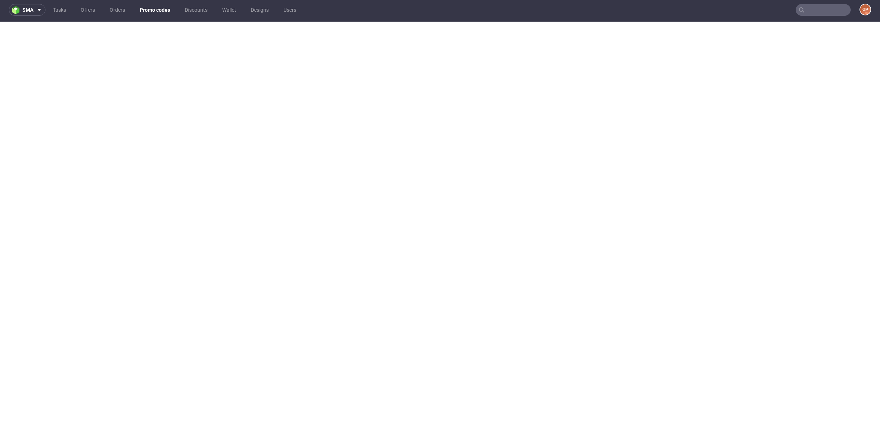  What do you see at coordinates (259, 10) in the screenshot?
I see `a: Designs` at bounding box center [259, 10].